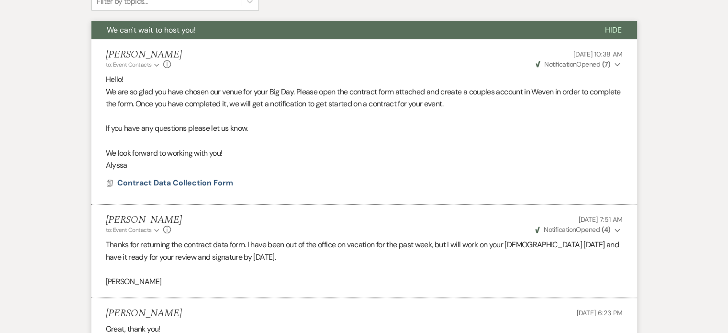 The image size is (728, 333). I want to click on p: Alyssa, so click(364, 165).